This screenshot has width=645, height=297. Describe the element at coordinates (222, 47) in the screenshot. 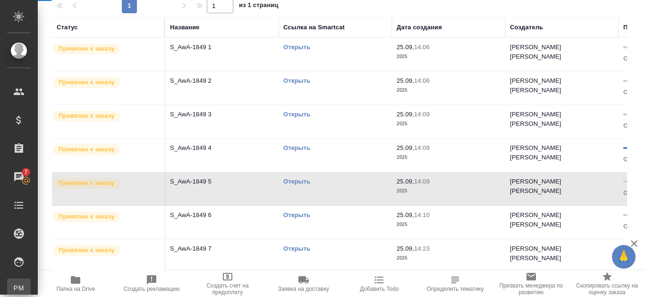

I see `p: S_AwA-1849 1` at that location.